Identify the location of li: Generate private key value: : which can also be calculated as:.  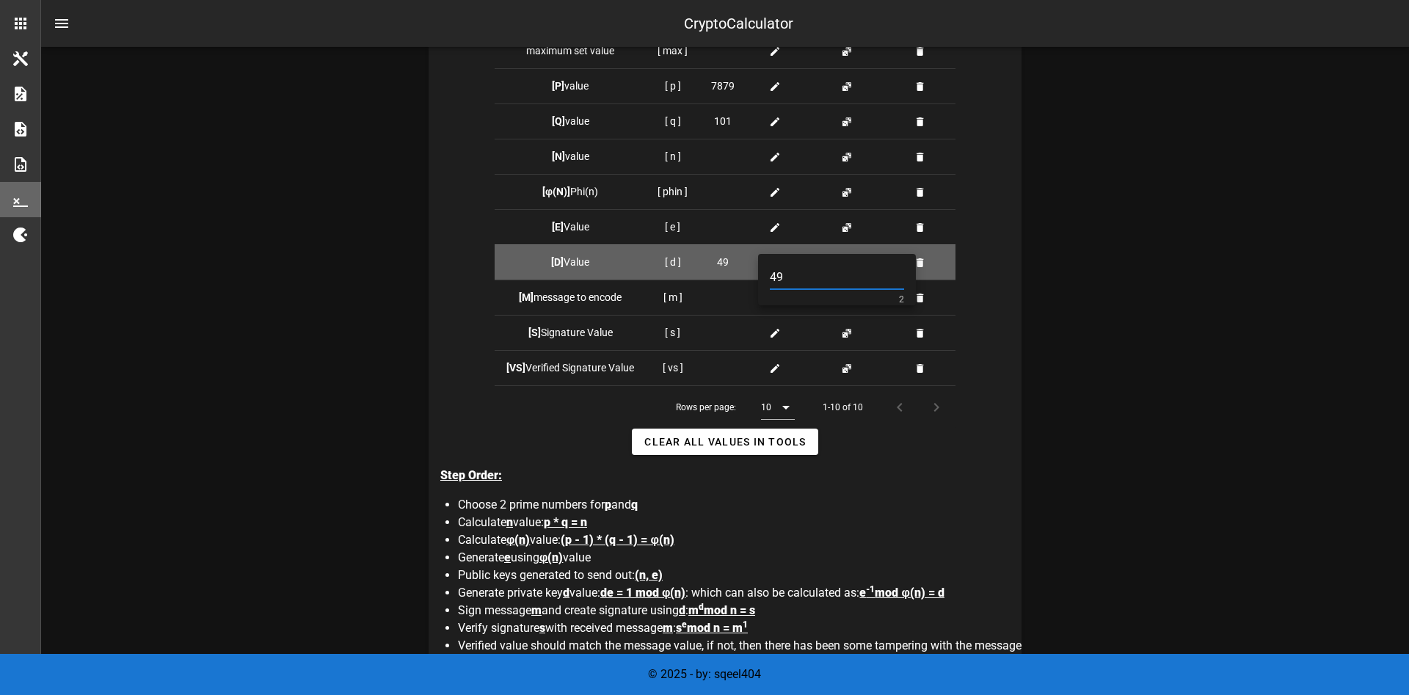
(740, 593).